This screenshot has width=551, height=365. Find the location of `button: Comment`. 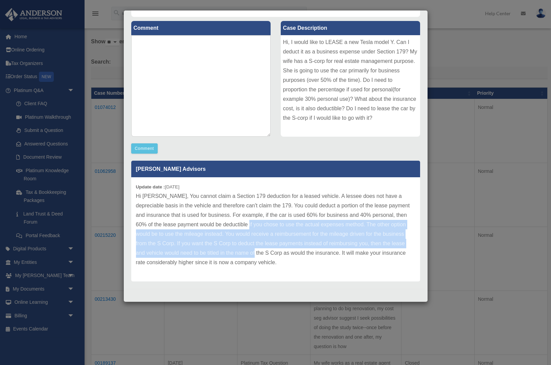

button: Comment is located at coordinates (145, 149).